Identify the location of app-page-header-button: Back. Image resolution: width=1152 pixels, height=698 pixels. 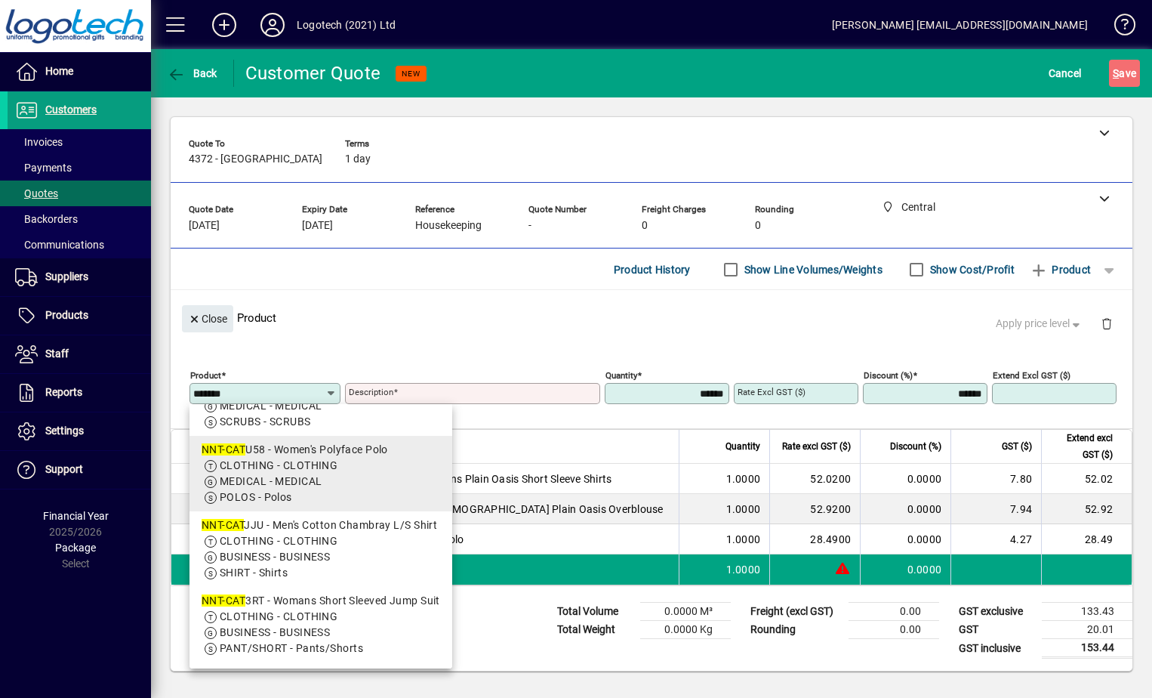
(193, 73).